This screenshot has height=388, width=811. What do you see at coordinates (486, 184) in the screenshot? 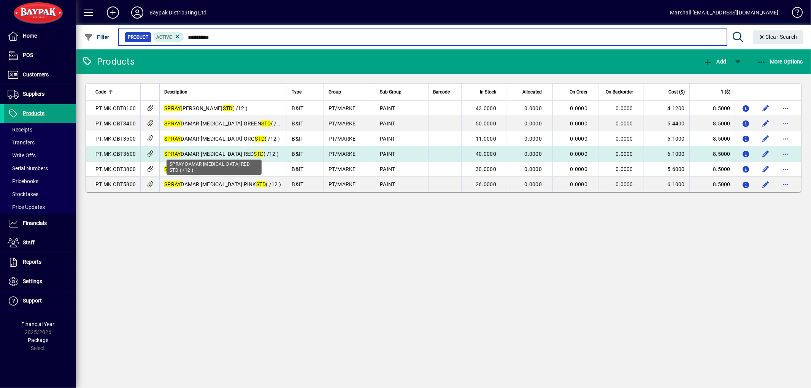
I see `span: 26.0000` at bounding box center [486, 184].